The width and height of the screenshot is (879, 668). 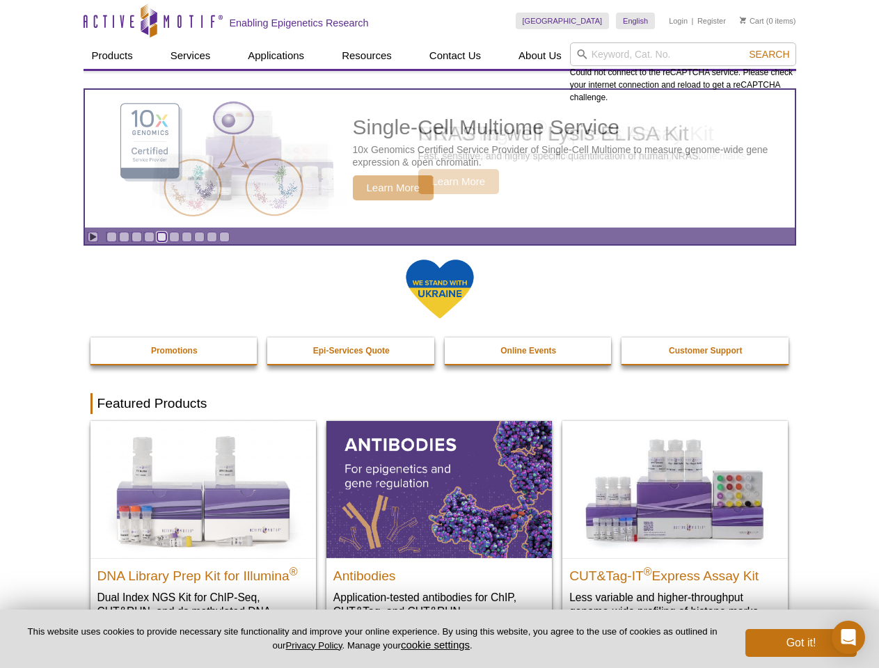 What do you see at coordinates (203, 611) in the screenshot?
I see `p: Dual Index NGS Kit for ChIP-Seq, CUT&RUN, and ds methylated DNA assays.` at bounding box center [203, 611].